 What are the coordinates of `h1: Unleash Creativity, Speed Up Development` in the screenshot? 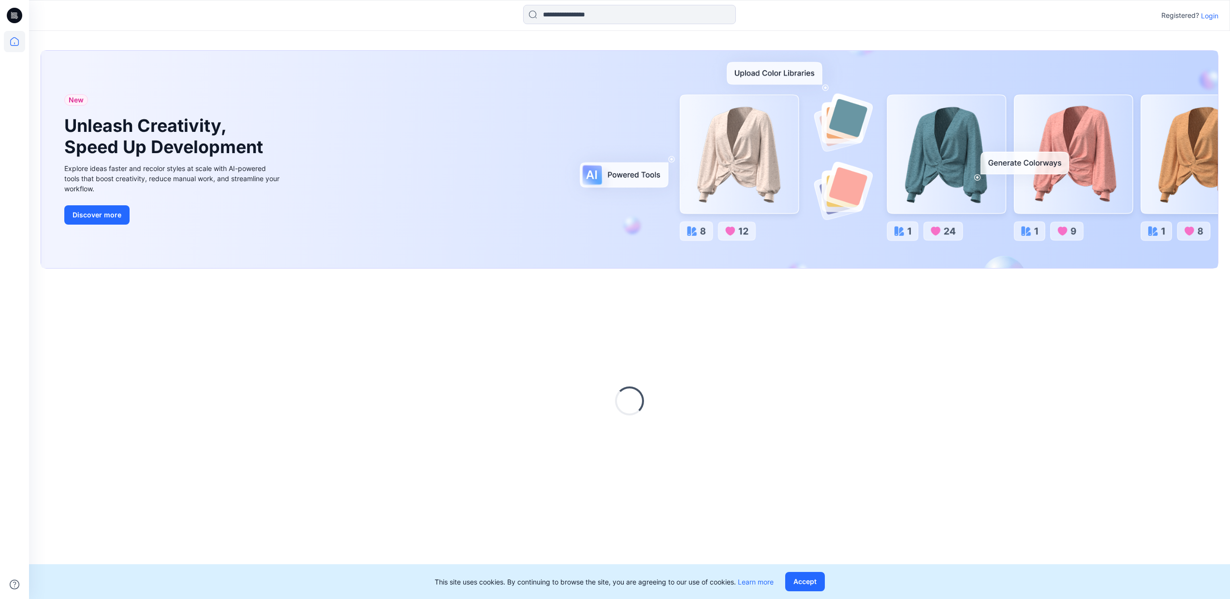 It's located at (166, 136).